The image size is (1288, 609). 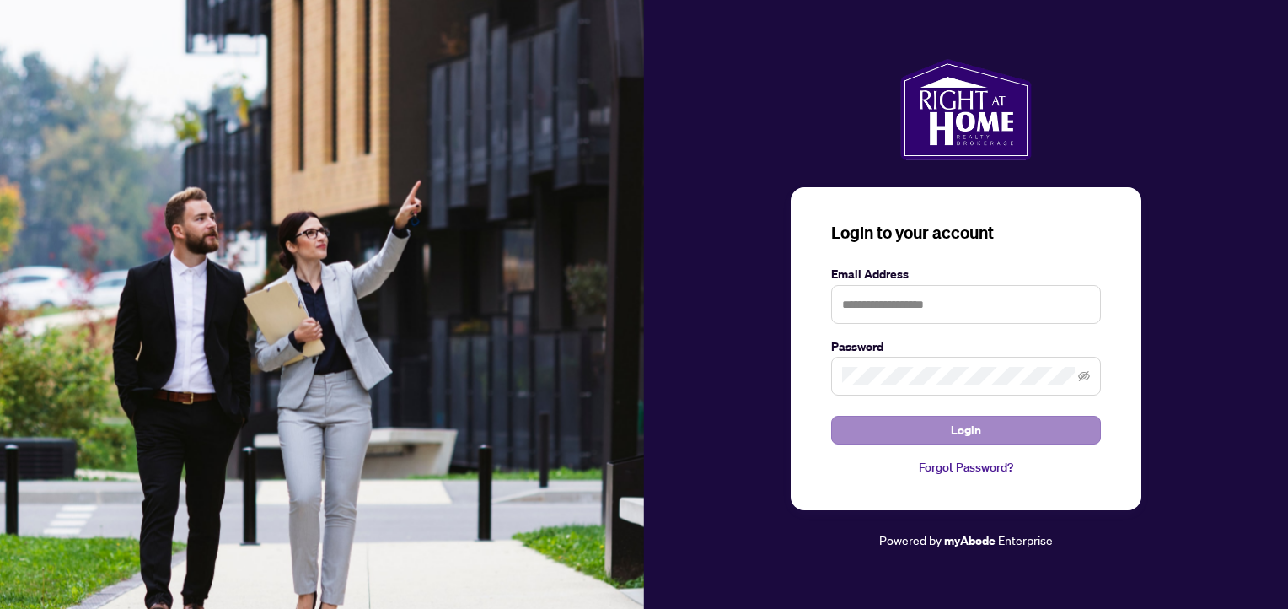 I want to click on span: eye-invisible, so click(x=1084, y=376).